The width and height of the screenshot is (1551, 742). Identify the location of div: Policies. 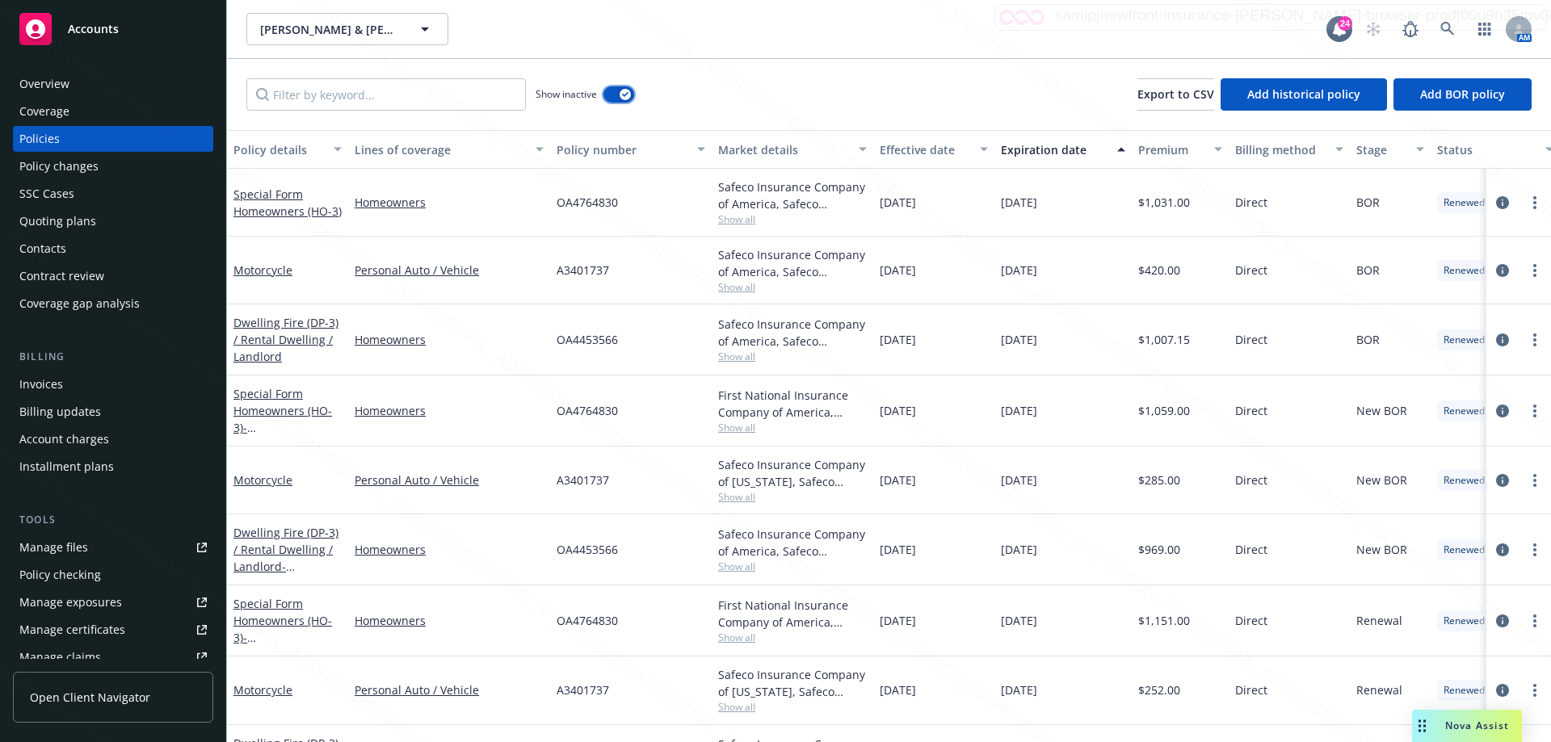
(40, 139).